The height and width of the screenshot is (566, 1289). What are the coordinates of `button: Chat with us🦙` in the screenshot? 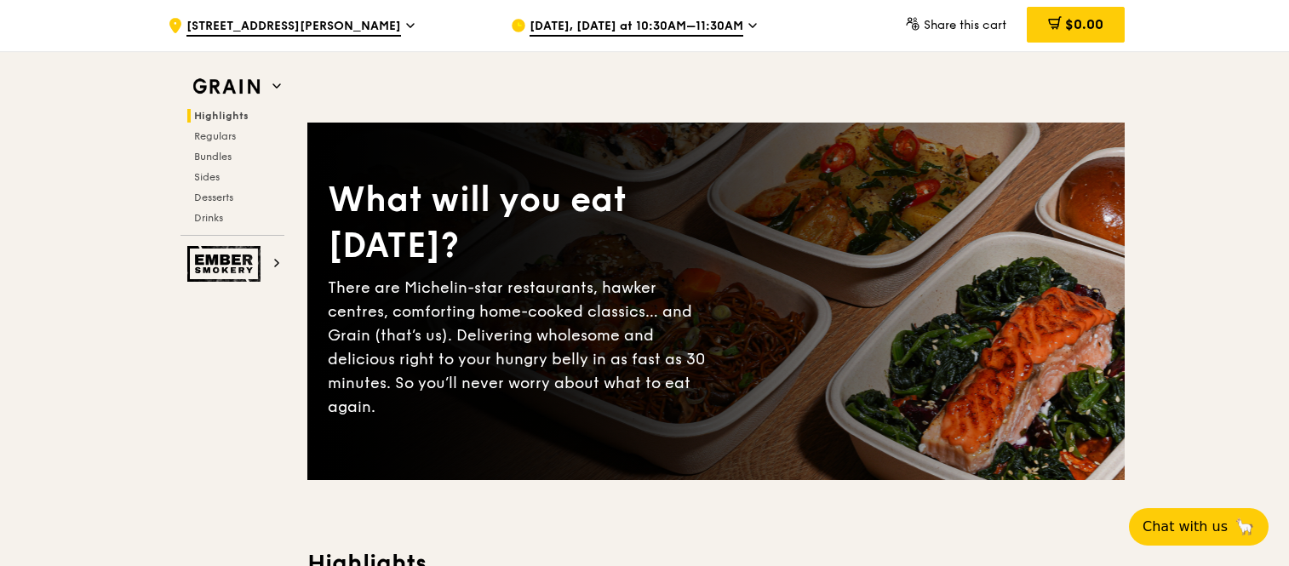 It's located at (1199, 527).